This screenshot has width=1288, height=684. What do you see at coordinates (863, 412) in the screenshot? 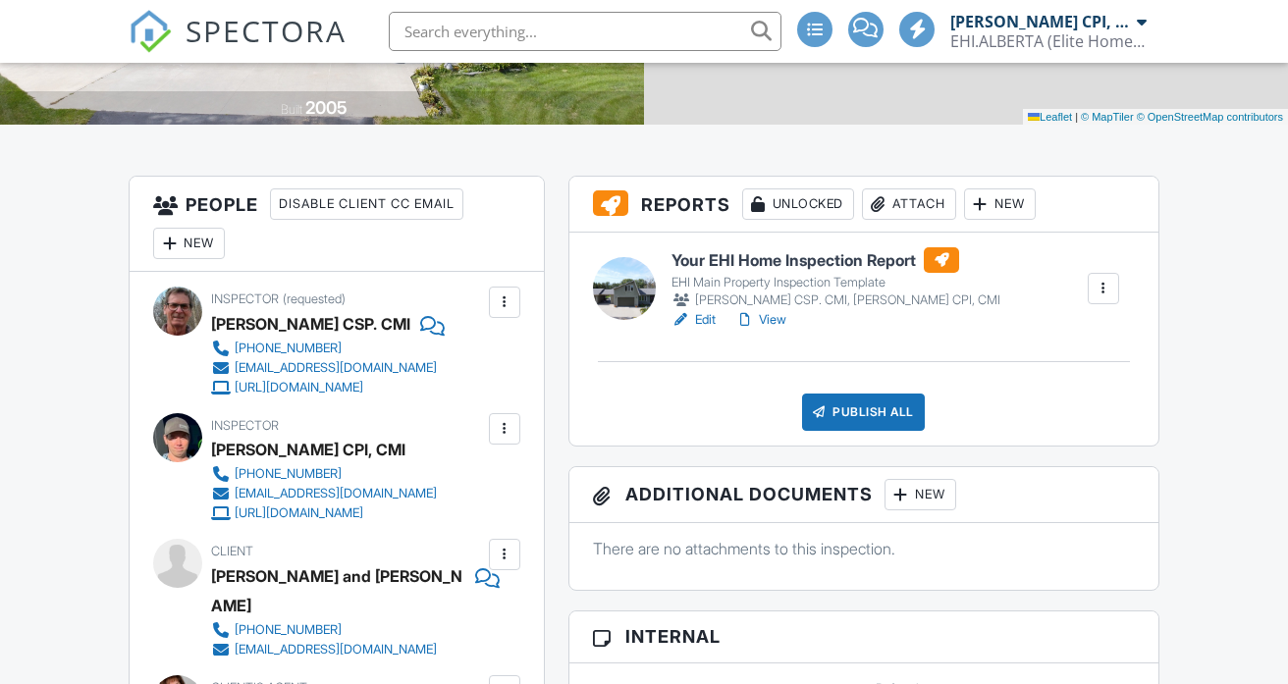
I see `div: Publish All` at bounding box center [863, 412].